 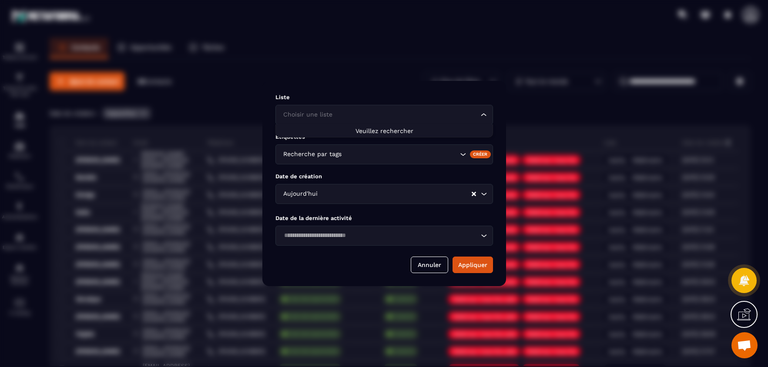 I want to click on p: Étiquettes, so click(x=384, y=137).